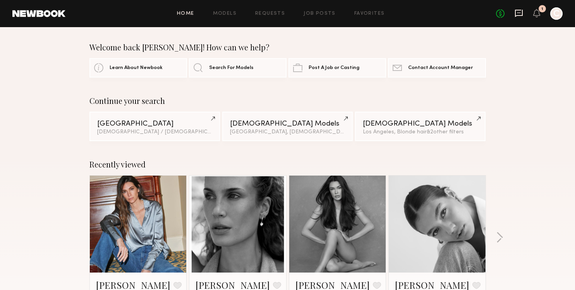  I want to click on a: Models, so click(224, 14).